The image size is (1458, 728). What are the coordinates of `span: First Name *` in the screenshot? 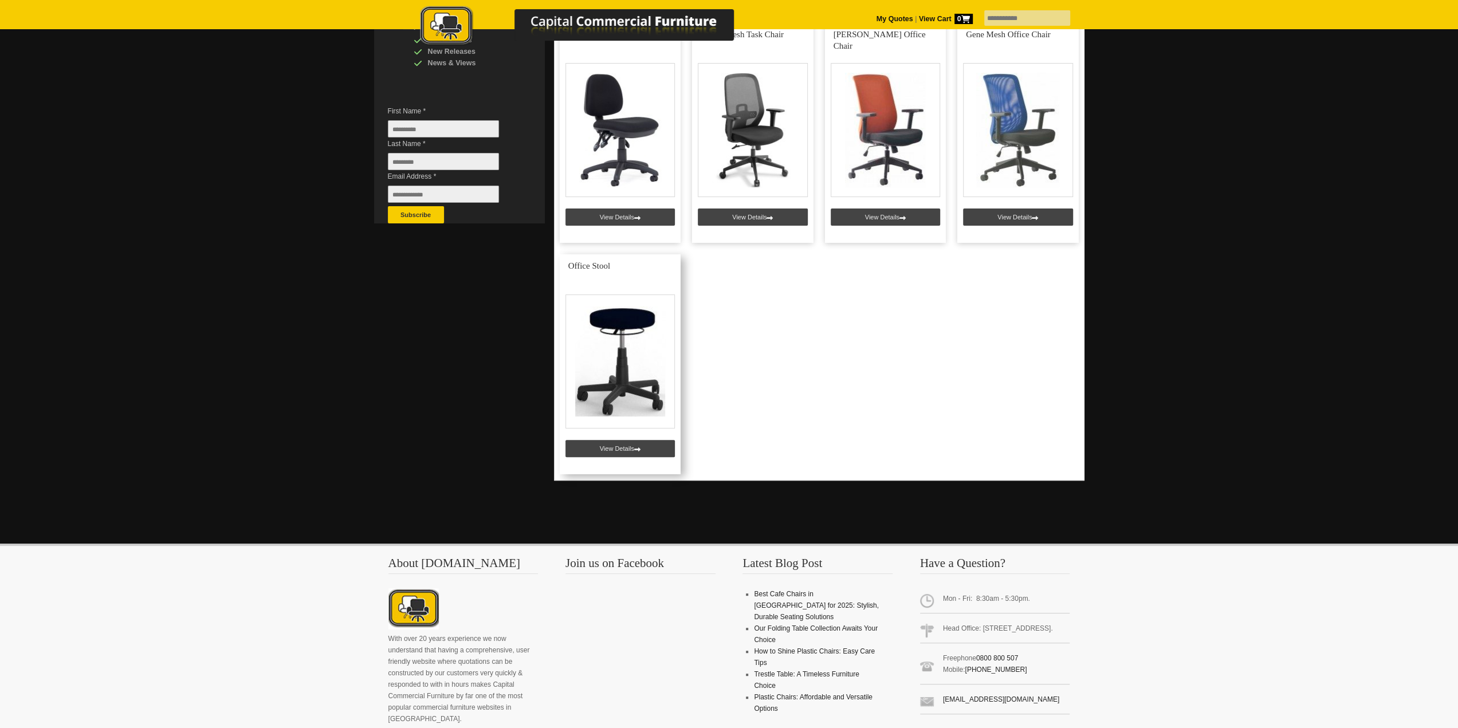 It's located at (452, 111).